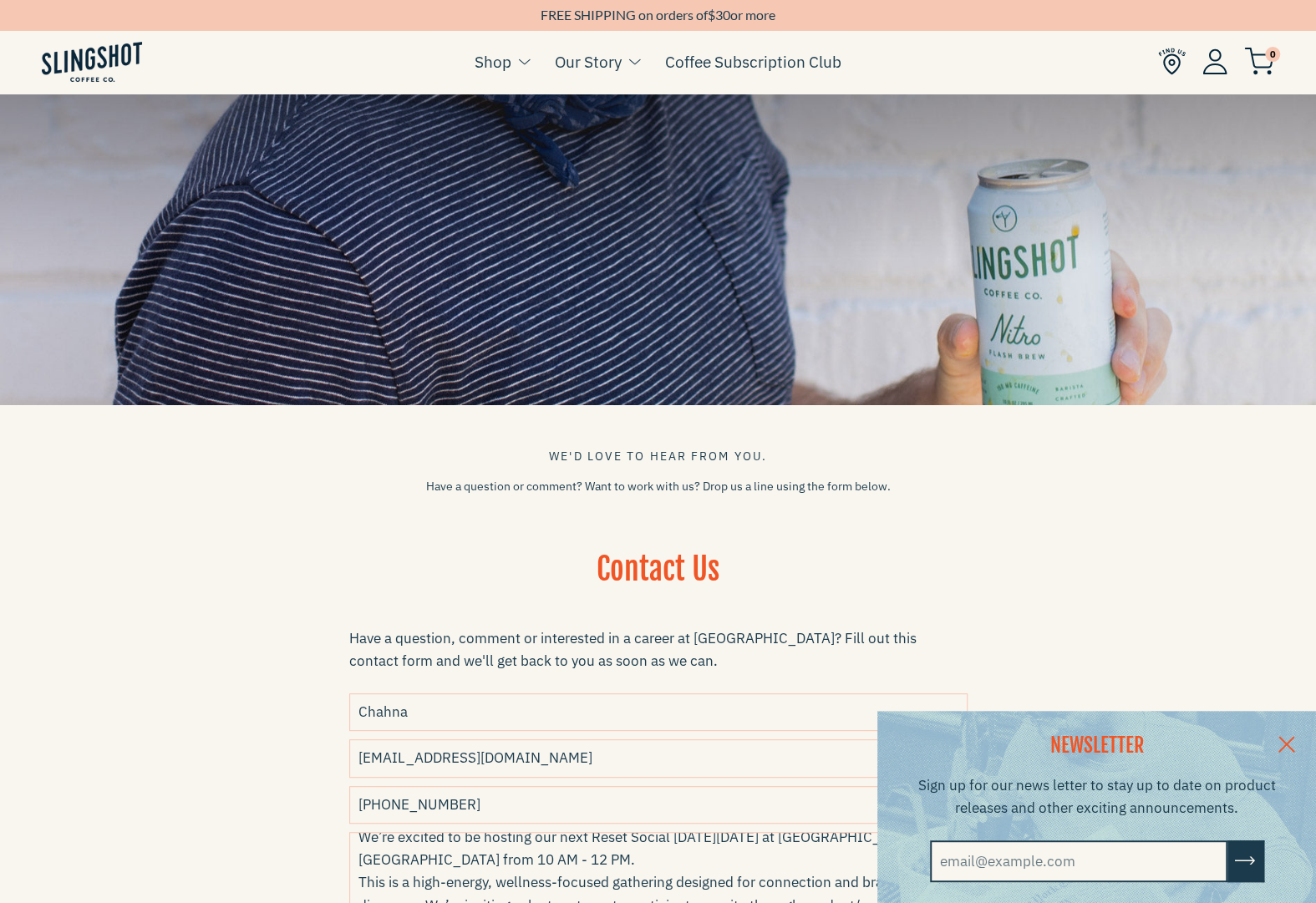 This screenshot has width=1316, height=903. I want to click on h1: Contact Us, so click(658, 580).